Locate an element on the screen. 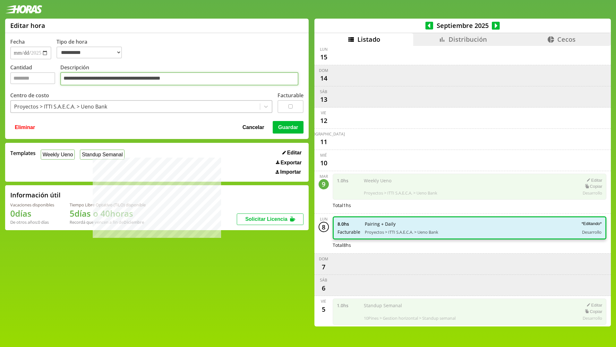 This screenshot has width=616, height=347. div: 14 is located at coordinates (324, 78).